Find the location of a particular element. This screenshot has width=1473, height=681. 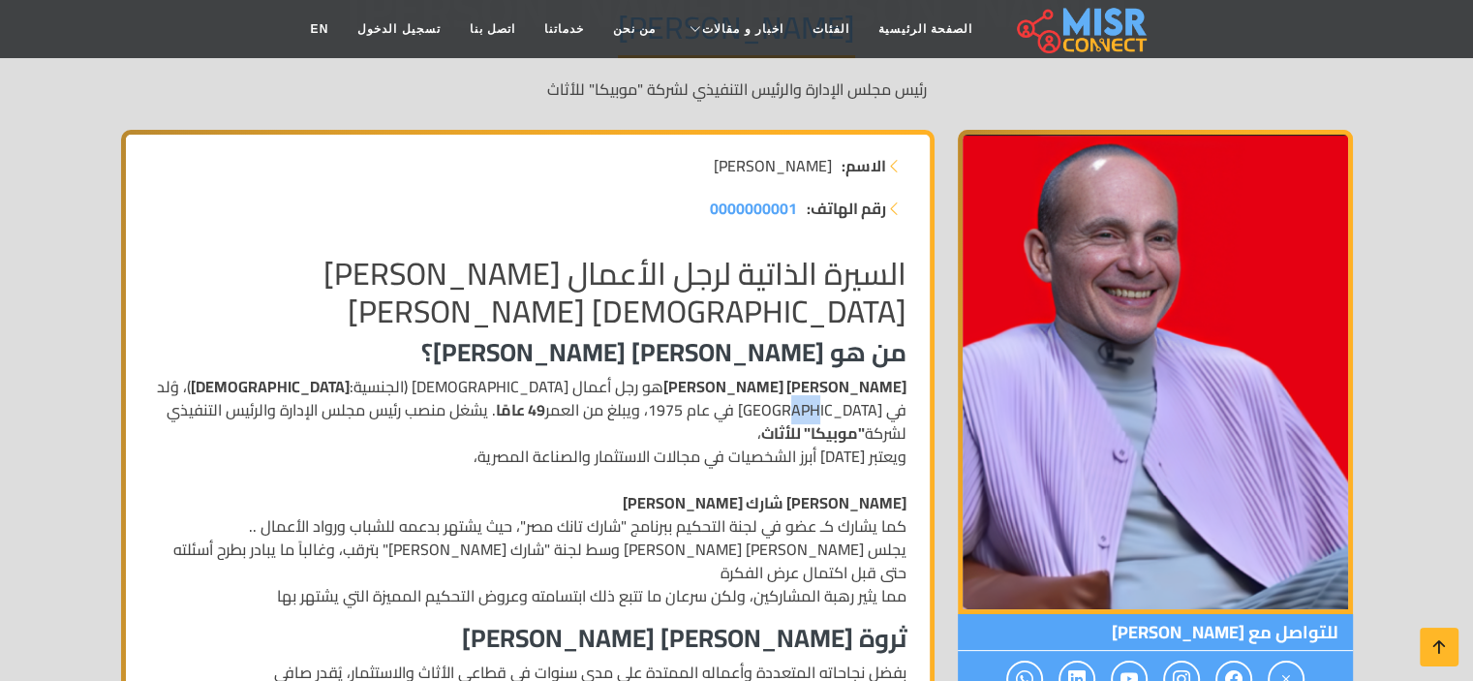

a: اتصل بنا is located at coordinates (492, 29).